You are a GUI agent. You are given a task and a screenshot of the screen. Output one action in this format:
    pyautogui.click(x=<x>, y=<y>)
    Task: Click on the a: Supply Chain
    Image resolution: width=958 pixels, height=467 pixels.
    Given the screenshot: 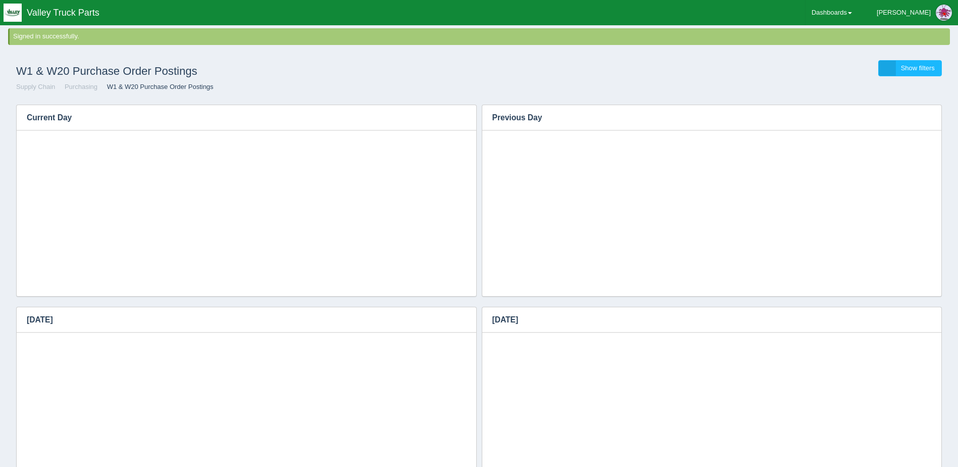 What is the action you would take?
    pyautogui.click(x=35, y=86)
    